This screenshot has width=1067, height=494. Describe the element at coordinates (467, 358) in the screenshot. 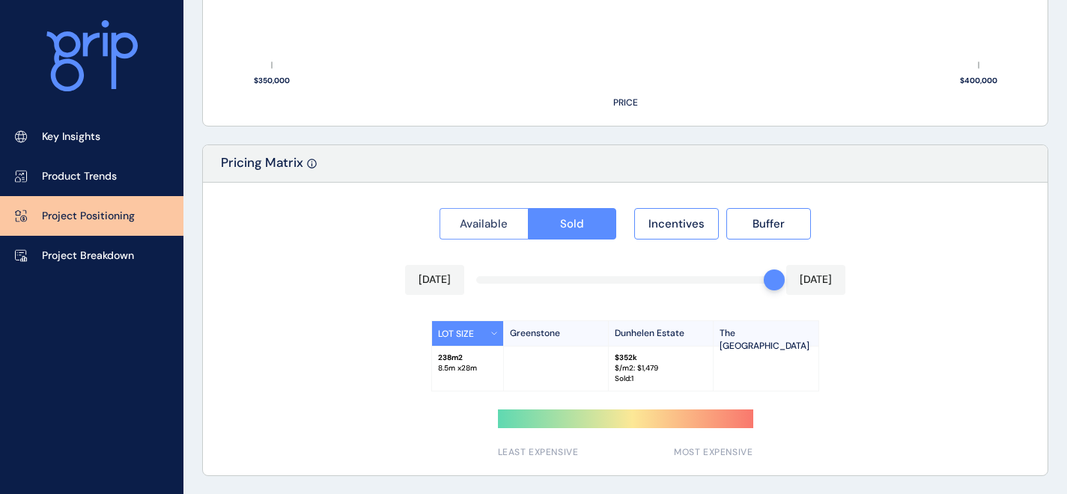

I see `p: 238 m2` at that location.